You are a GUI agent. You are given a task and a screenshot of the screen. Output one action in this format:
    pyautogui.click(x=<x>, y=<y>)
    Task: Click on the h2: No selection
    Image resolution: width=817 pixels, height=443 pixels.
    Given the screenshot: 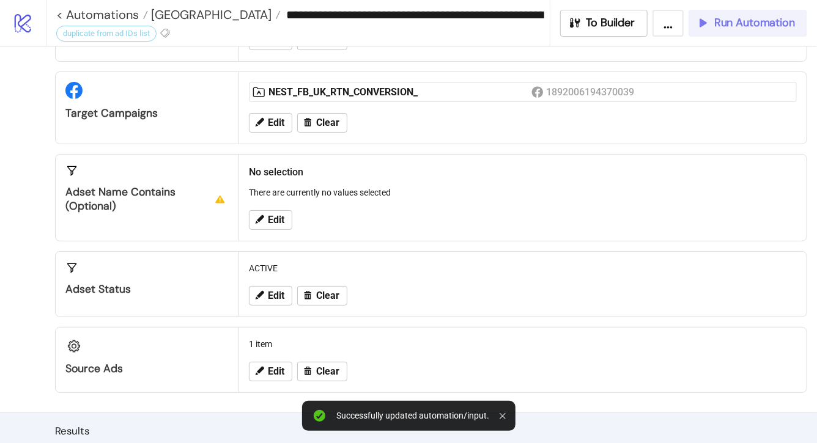 What is the action you would take?
    pyautogui.click(x=523, y=172)
    